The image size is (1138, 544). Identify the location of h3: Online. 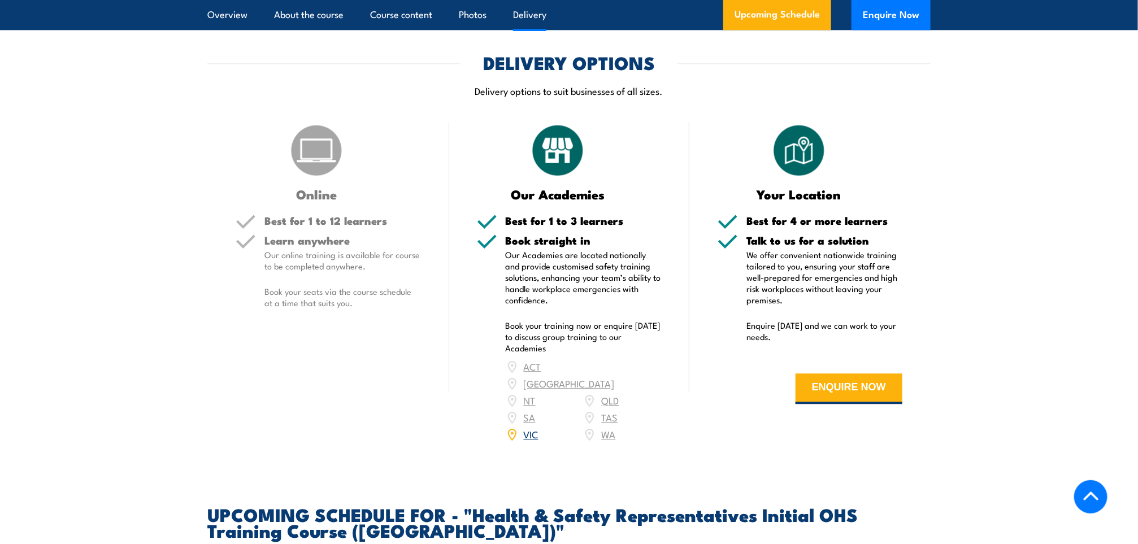
(316, 194).